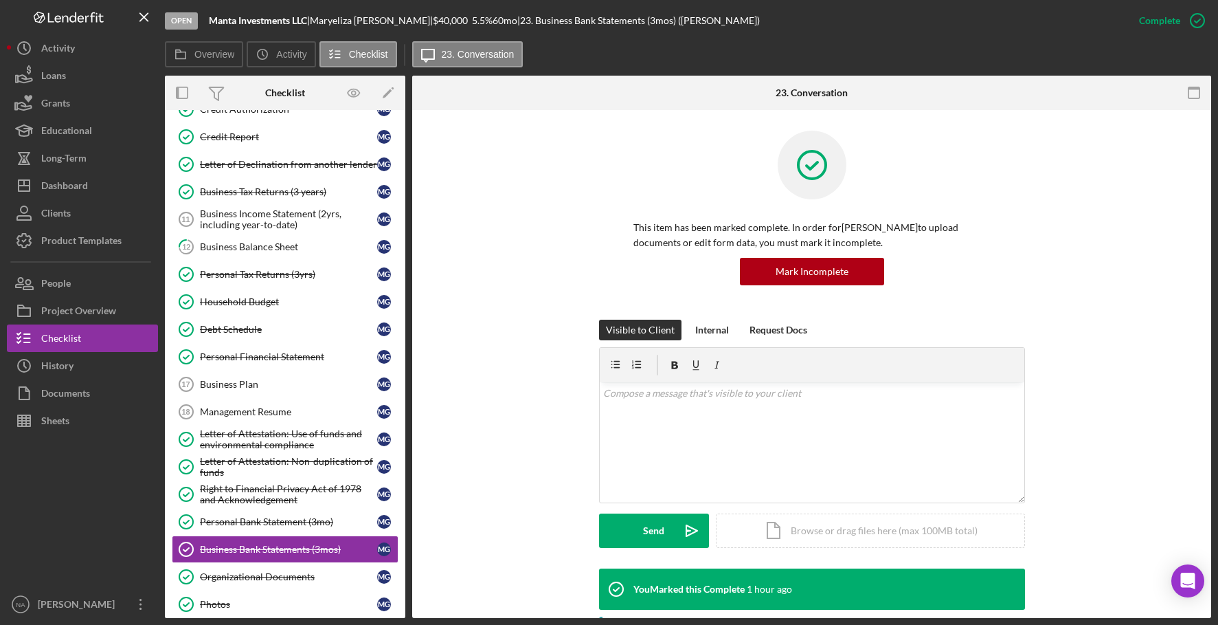  I want to click on button: Long-Term, so click(82, 158).